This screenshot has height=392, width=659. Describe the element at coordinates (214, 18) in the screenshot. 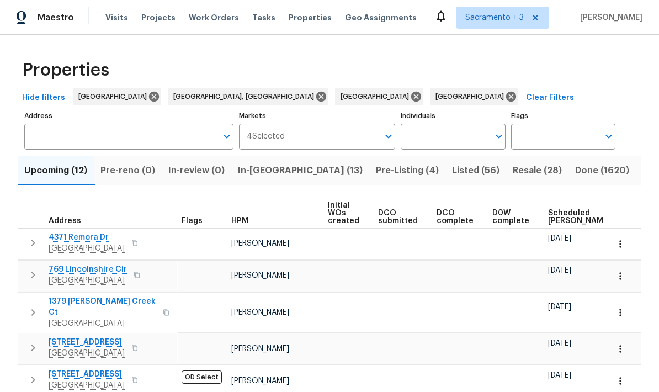

I see `span: Work Orders` at that location.